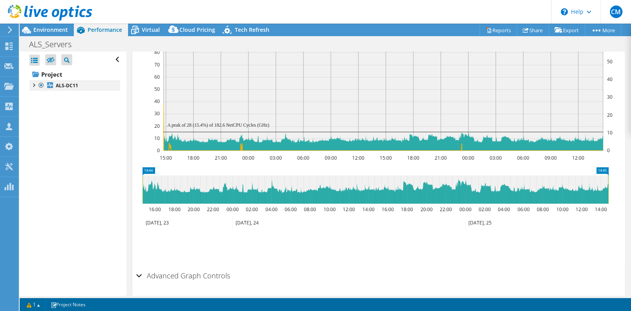 This screenshot has height=311, width=631. Describe the element at coordinates (567, 30) in the screenshot. I see `a: Export` at that location.